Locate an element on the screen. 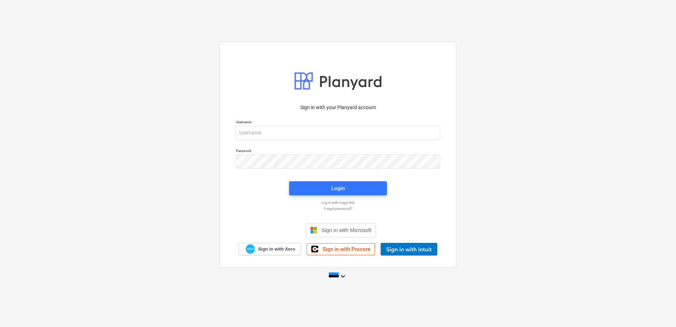 Image resolution: width=676 pixels, height=327 pixels. p: Password is located at coordinates (338, 151).